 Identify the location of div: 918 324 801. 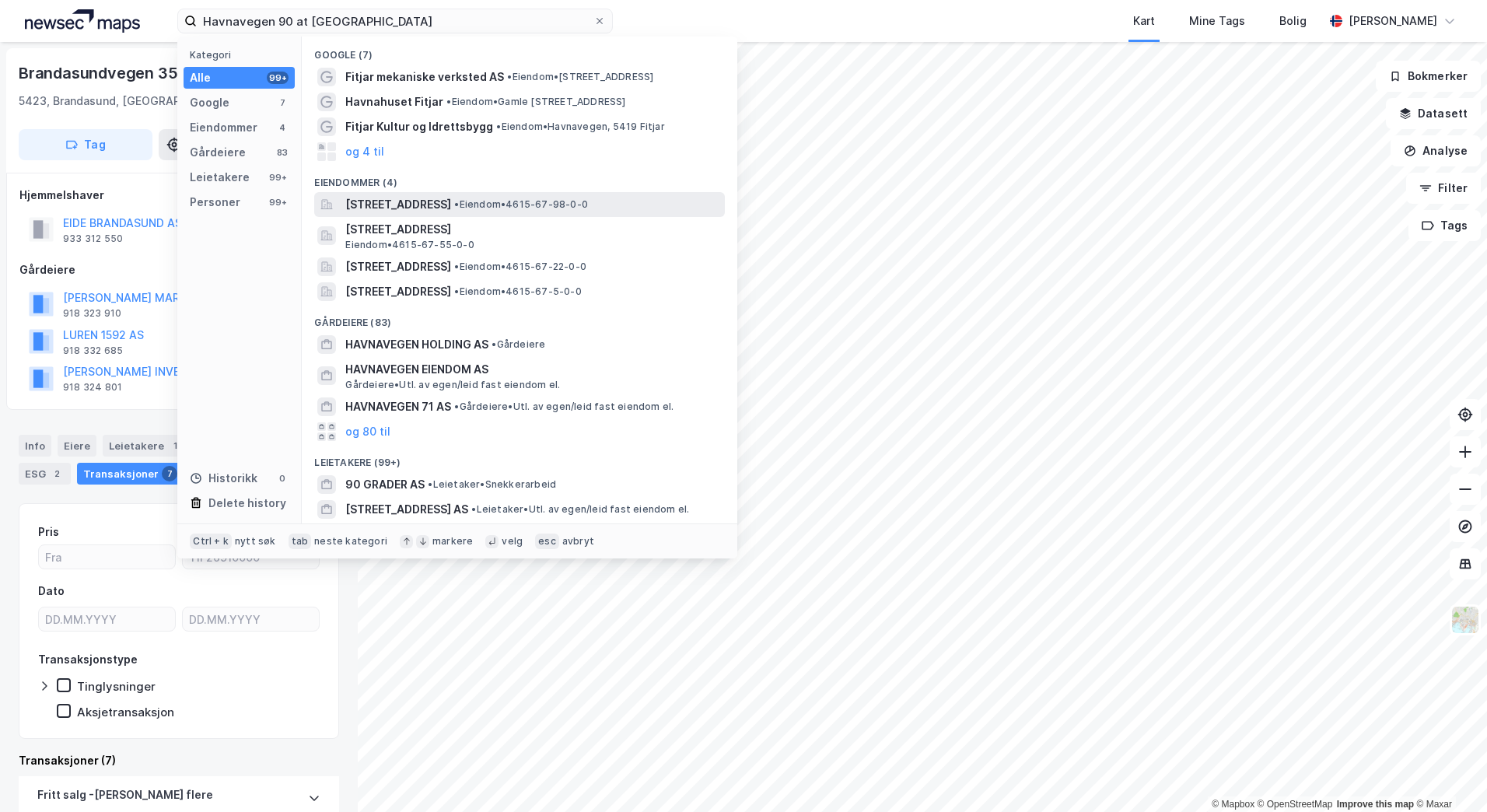
(92, 388).